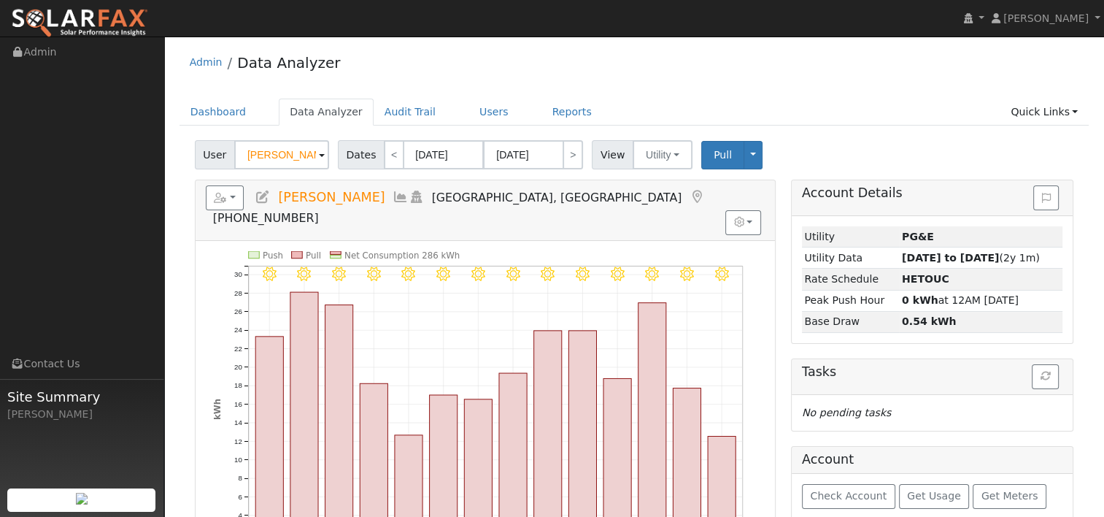 The height and width of the screenshot is (517, 1104). What do you see at coordinates (850, 300) in the screenshot?
I see `td: Peak Push Hour` at bounding box center [850, 300].